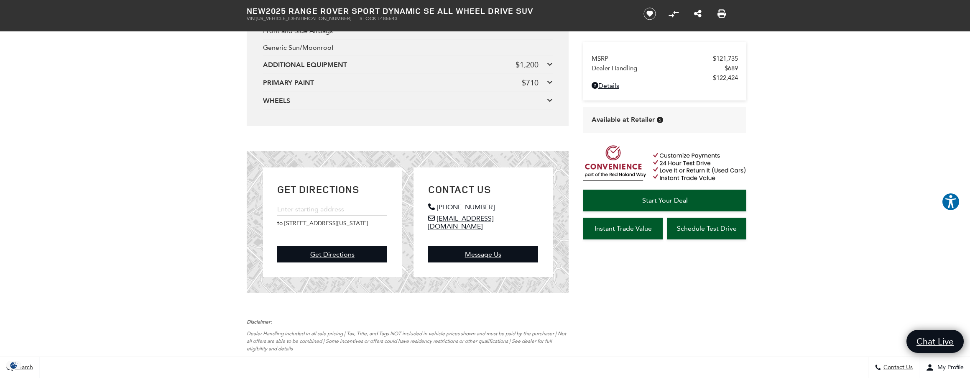 The width and height of the screenshot is (970, 378). Describe the element at coordinates (665, 59) in the screenshot. I see `a: MSRP $121,735` at that location.